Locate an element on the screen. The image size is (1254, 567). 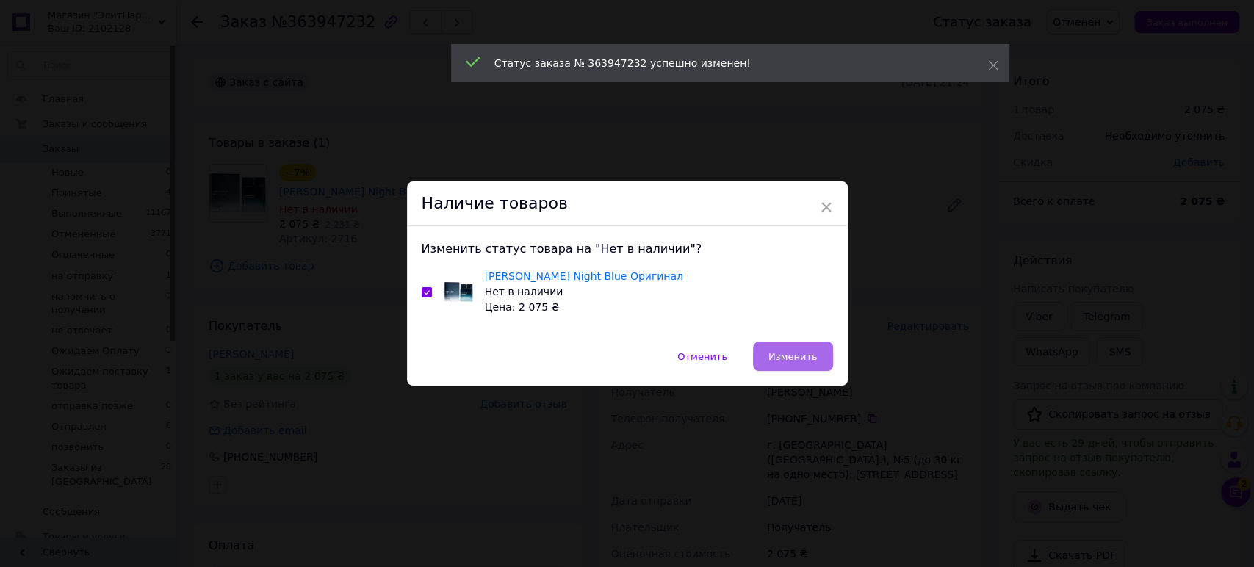
button: Изменить is located at coordinates (793, 356).